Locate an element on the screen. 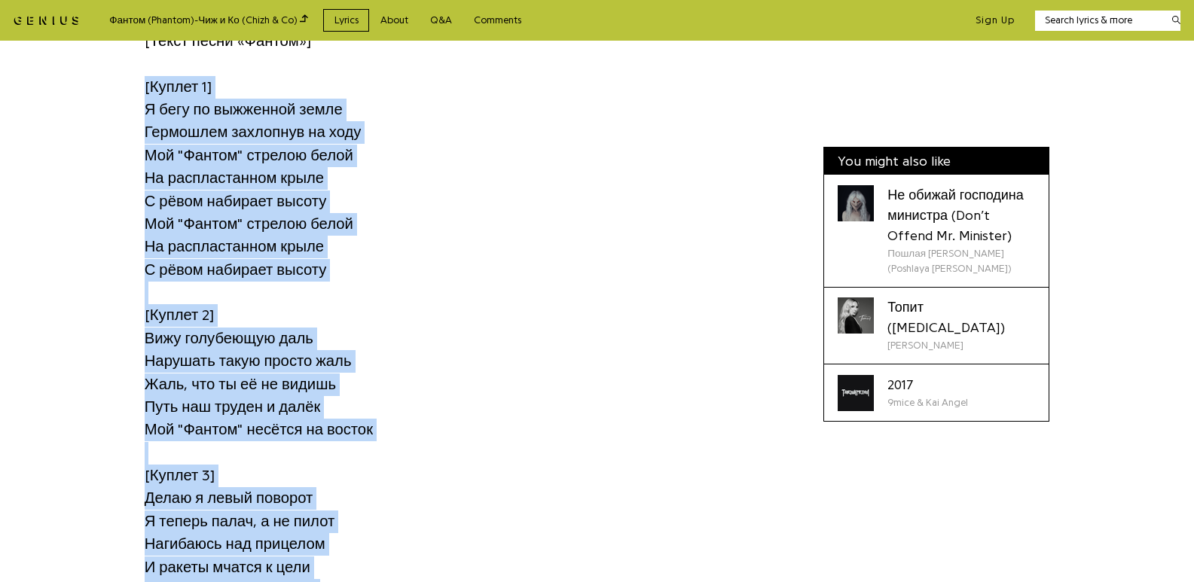 The image size is (1194, 582). div: Фантом (Phantom) - Чиж и Ко (Chizh & Co) is located at coordinates (209, 20).